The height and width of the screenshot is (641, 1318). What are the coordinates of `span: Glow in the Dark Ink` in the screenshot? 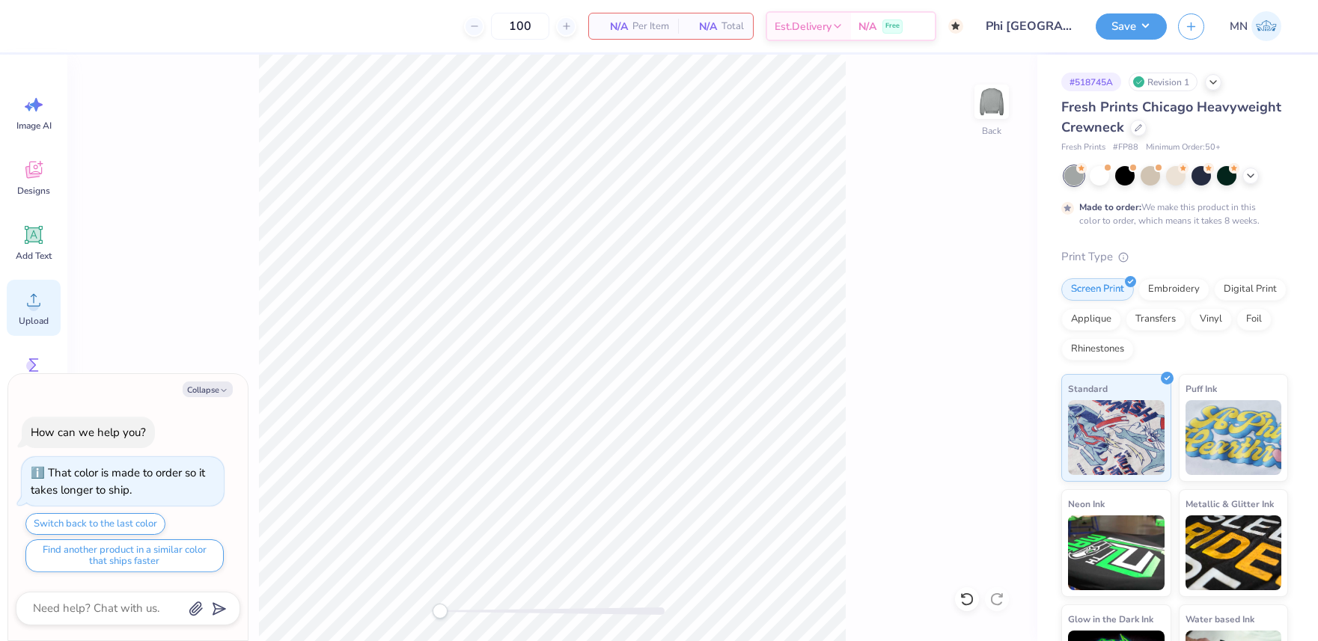 It's located at (1111, 619).